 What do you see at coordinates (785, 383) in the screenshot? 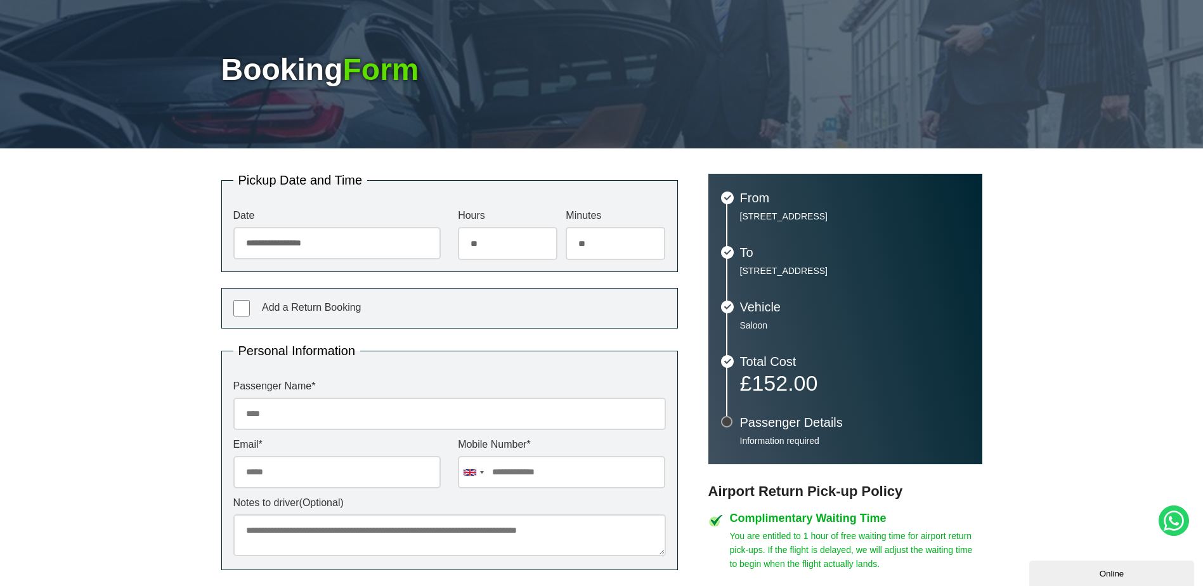
I see `span: 152.00` at bounding box center [785, 383].